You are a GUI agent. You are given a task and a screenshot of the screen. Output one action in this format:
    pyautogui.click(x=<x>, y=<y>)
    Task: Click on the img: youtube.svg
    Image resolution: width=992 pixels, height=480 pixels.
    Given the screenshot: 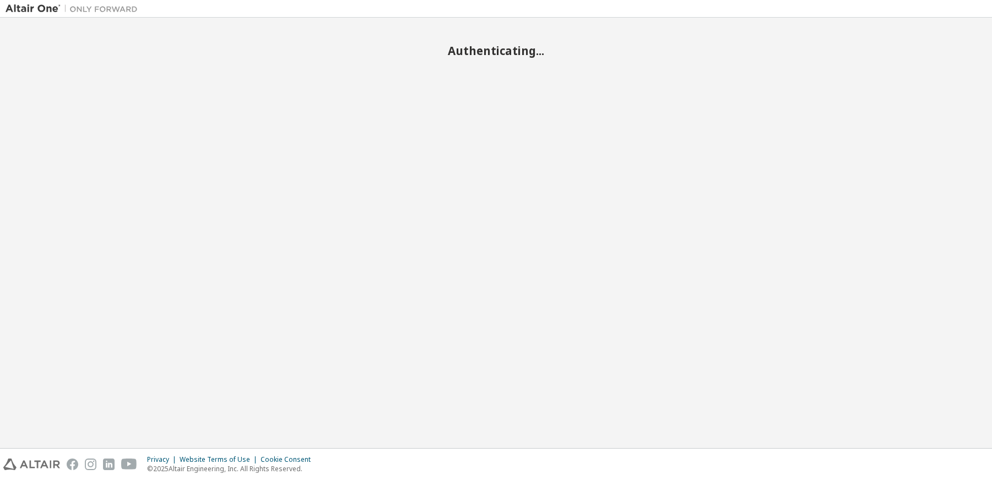 What is the action you would take?
    pyautogui.click(x=129, y=464)
    